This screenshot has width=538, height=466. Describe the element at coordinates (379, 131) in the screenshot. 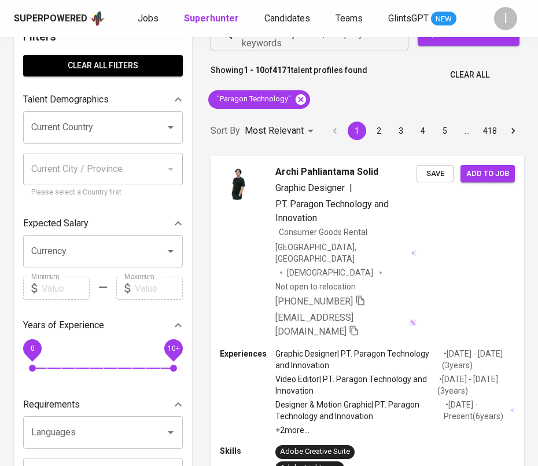

I see `button: Go to page 2` at that location.